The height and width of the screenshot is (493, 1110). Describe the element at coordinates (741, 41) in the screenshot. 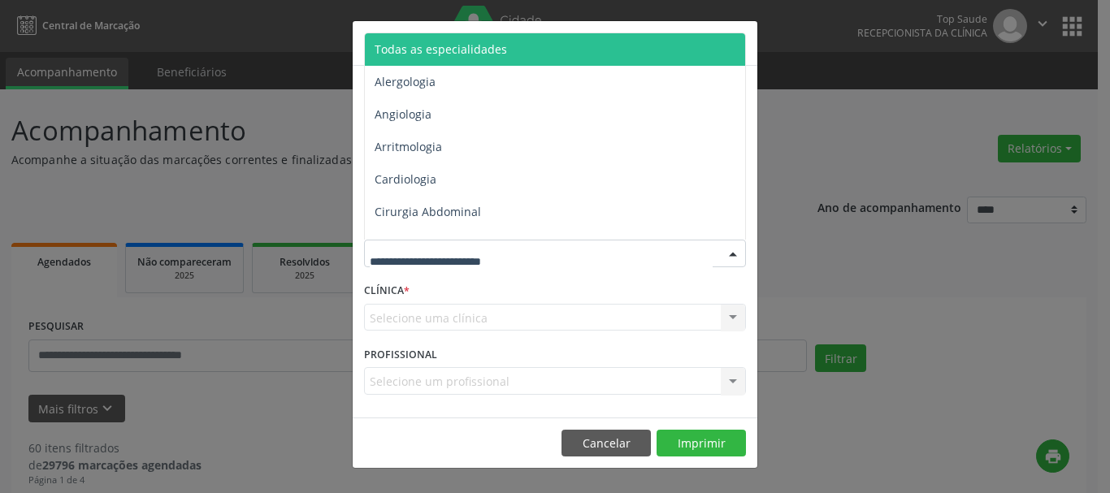

I see `button: Close` at that location.